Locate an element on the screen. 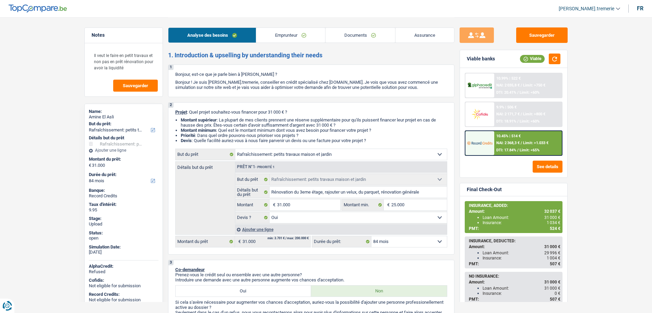  div: Taux d'intérêt: is located at coordinates (123, 204).